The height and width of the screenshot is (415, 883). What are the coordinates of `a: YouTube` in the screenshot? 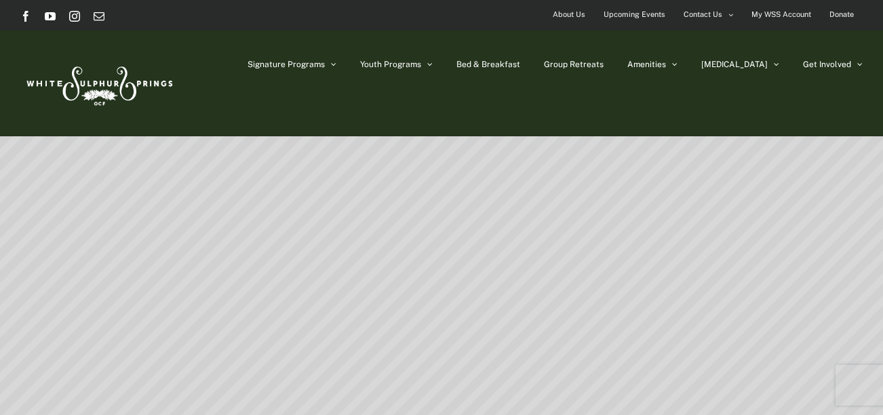 It's located at (50, 16).